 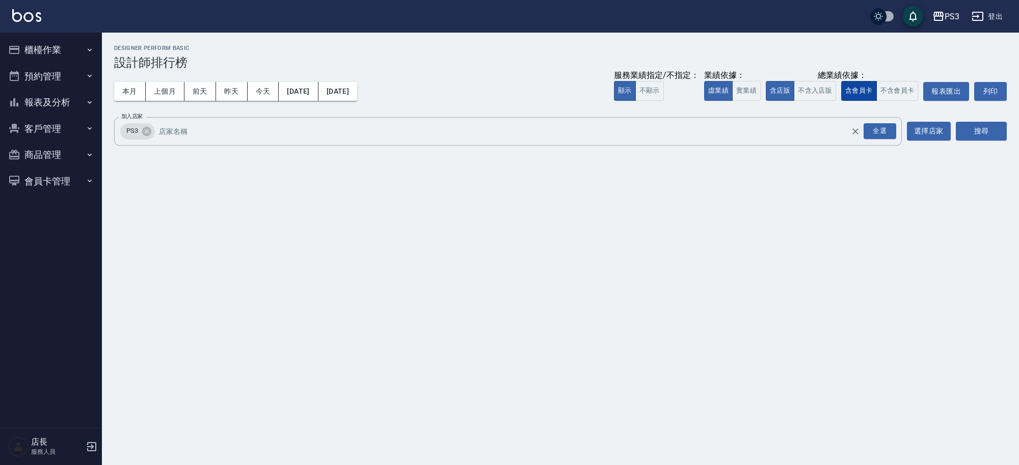 What do you see at coordinates (51, 50) in the screenshot?
I see `button: 櫃檯作業` at bounding box center [51, 50].